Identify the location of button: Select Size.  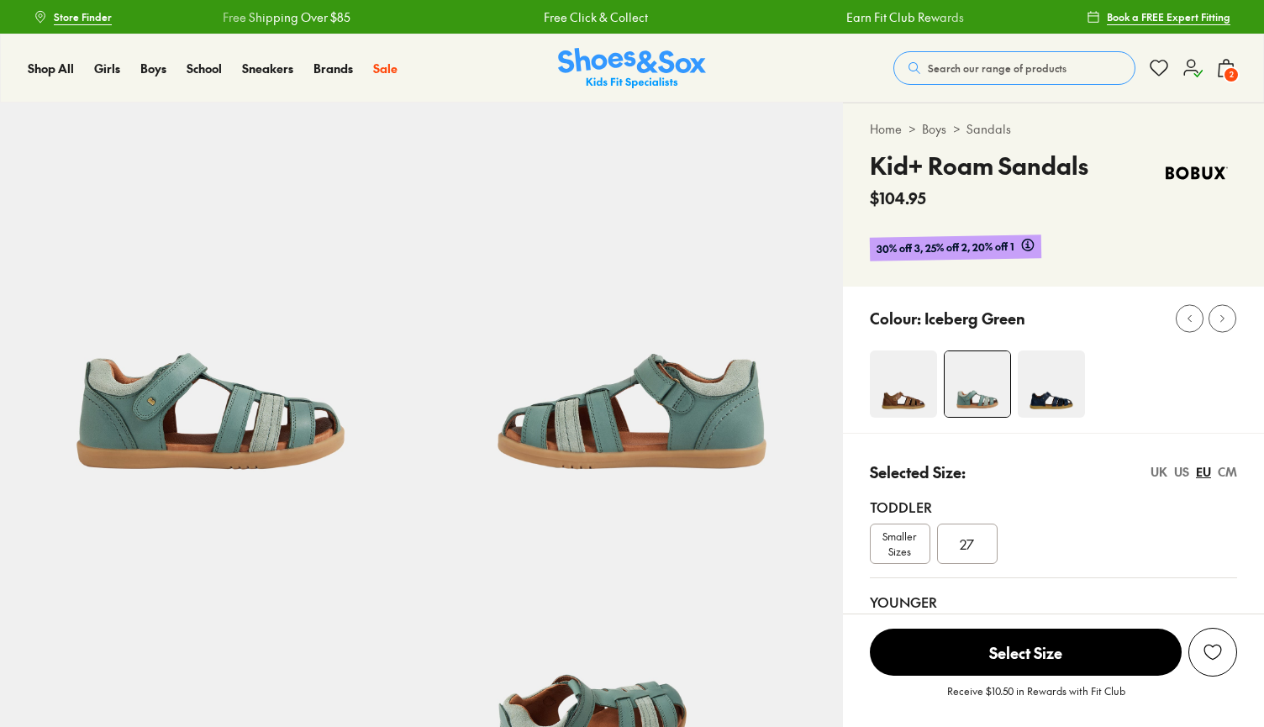
(1025, 652).